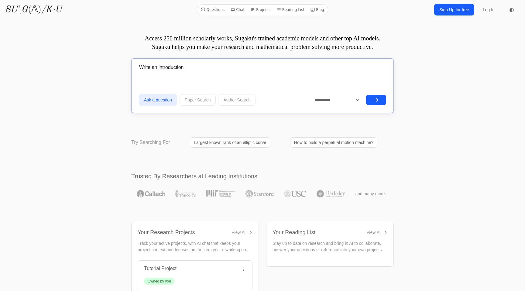 This screenshot has width=525, height=291. I want to click on img: USC, so click(295, 194).